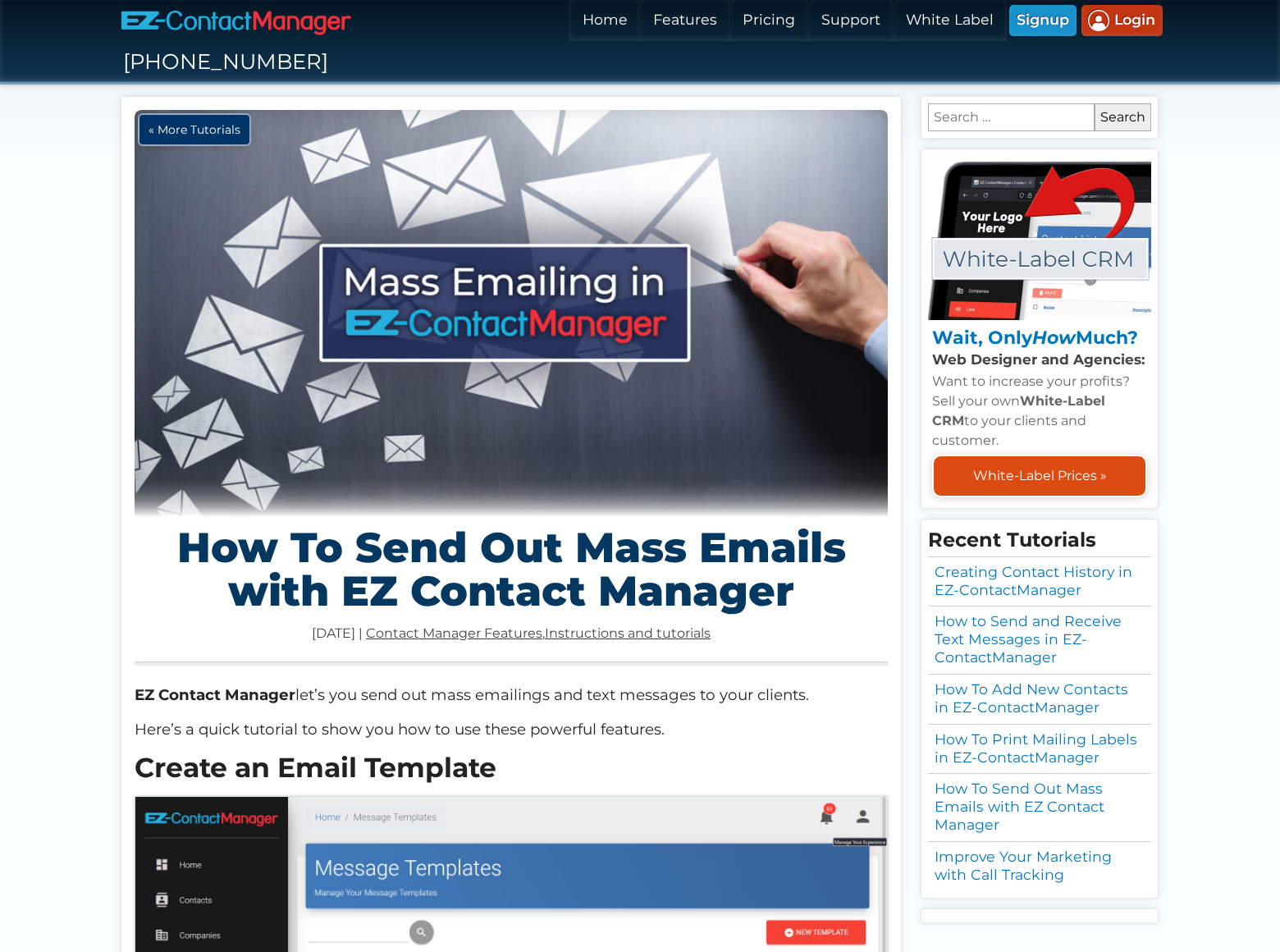 This screenshot has height=952, width=1280. What do you see at coordinates (1040, 411) in the screenshot?
I see `p: Want to increase your profits? Sell your own to your clients and customer.` at bounding box center [1040, 411].